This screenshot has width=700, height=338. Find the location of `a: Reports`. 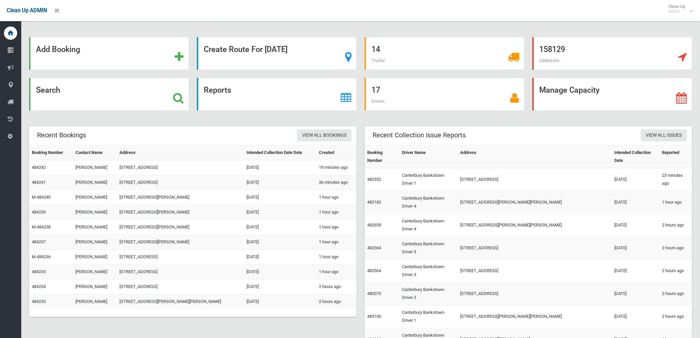

a: Reports is located at coordinates (277, 94).